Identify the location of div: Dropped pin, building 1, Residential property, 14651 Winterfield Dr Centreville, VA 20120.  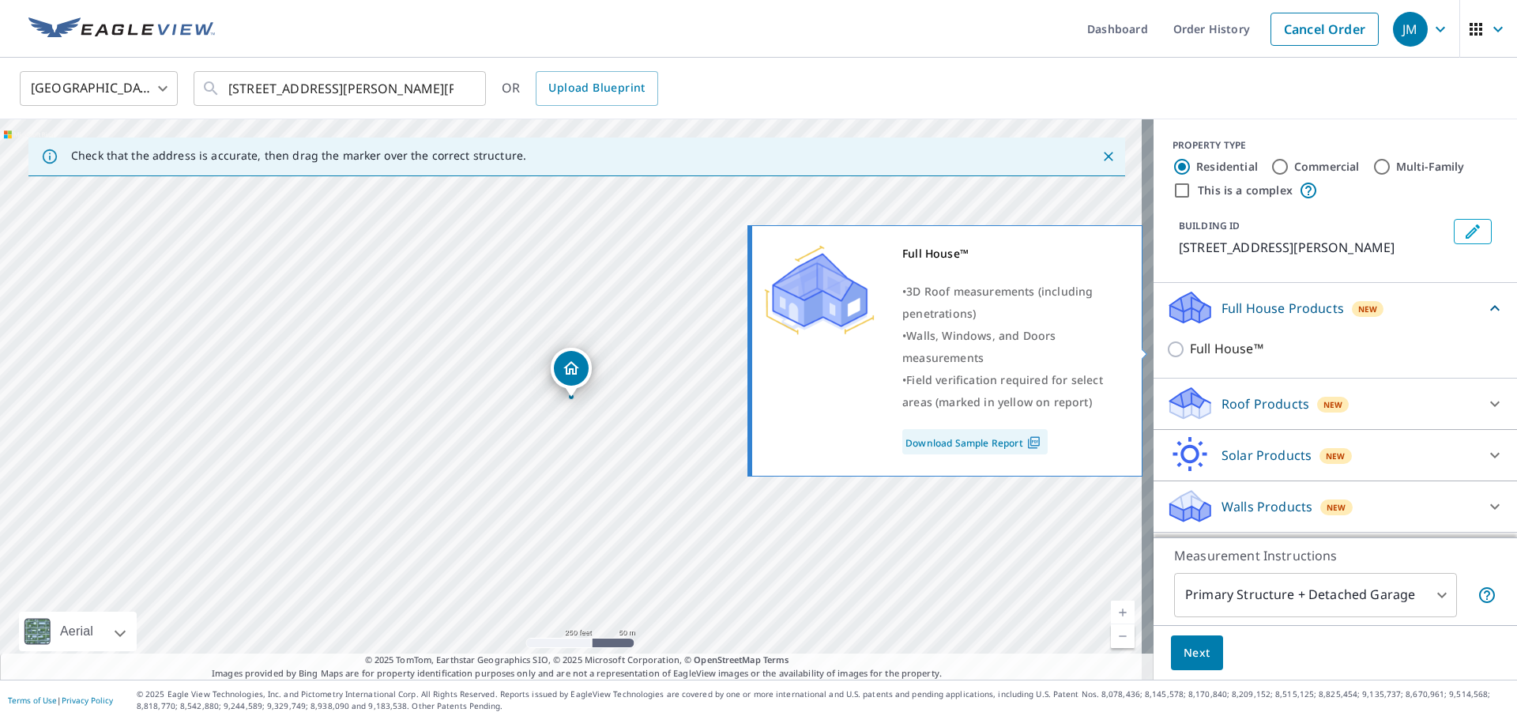
(571, 372).